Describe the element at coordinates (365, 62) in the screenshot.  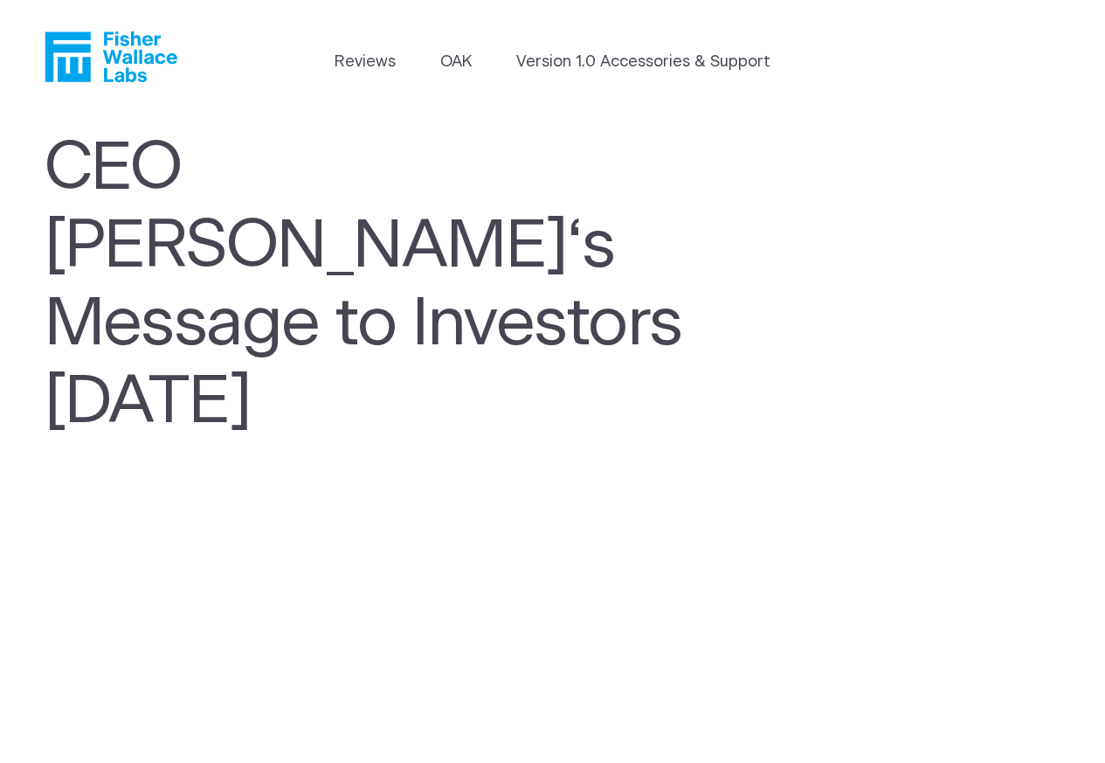
I see `a: Reviews` at that location.